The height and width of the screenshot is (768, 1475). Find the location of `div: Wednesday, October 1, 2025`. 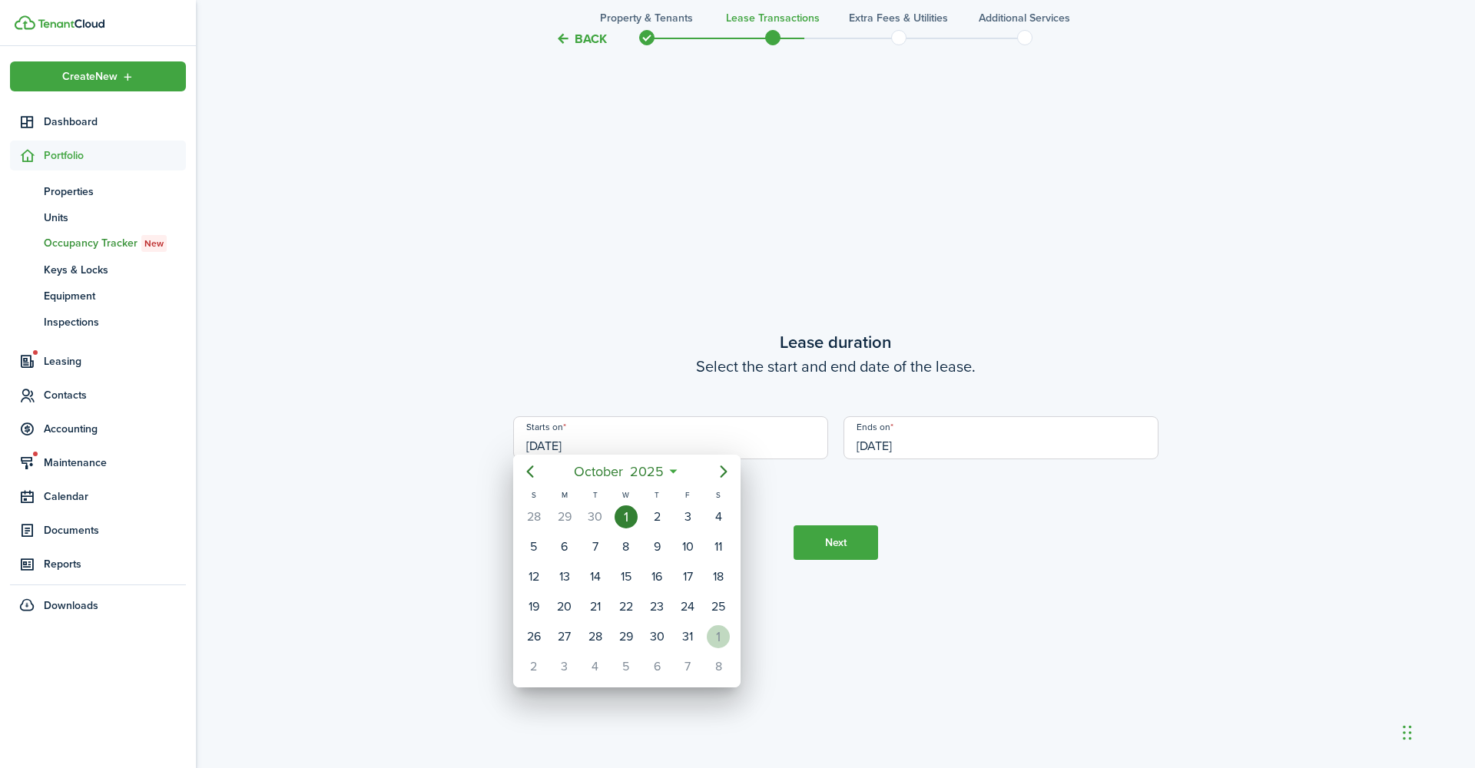

div: Wednesday, October 1, 2025 is located at coordinates (626, 517).